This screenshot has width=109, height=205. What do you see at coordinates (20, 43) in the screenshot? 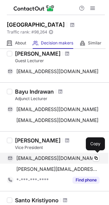
I see `span: About` at bounding box center [20, 43].